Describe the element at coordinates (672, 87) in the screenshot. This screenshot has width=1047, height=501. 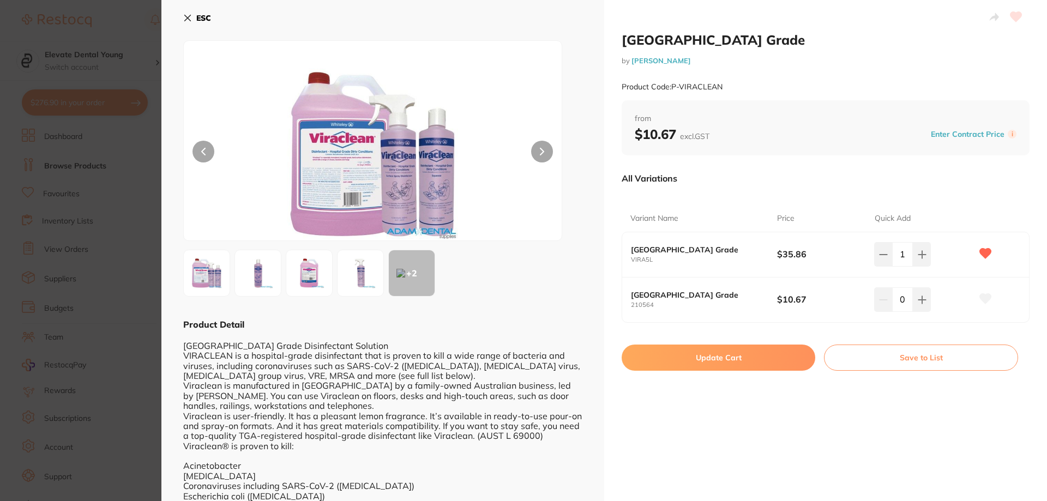
I see `small: Product Code: P-VIRACLEAN` at that location.